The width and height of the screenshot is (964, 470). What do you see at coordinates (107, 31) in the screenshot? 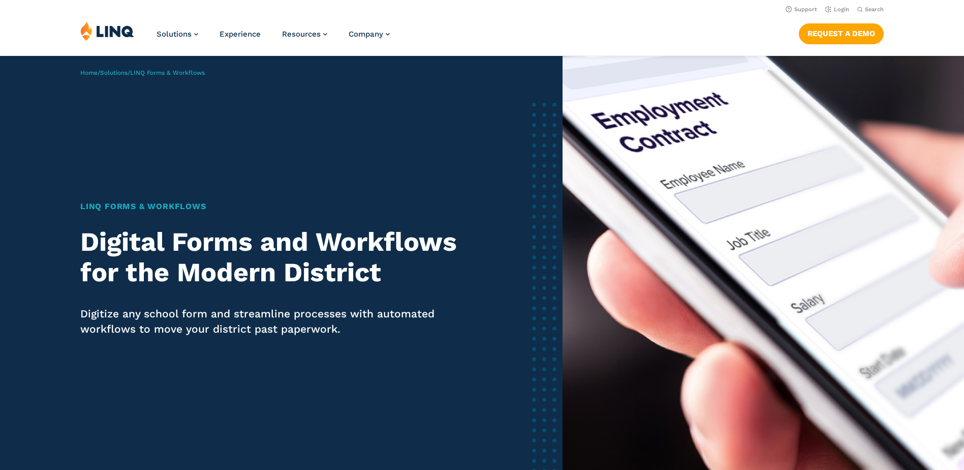
I see `img: LINQ | K‑12 Software` at bounding box center [107, 31].